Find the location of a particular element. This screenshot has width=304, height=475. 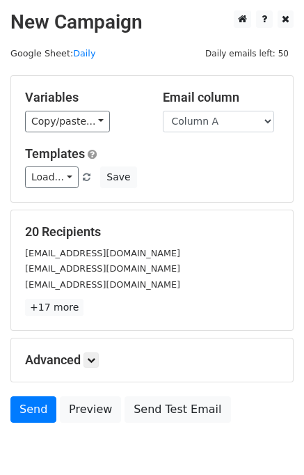

a: +17 more is located at coordinates (54, 307).